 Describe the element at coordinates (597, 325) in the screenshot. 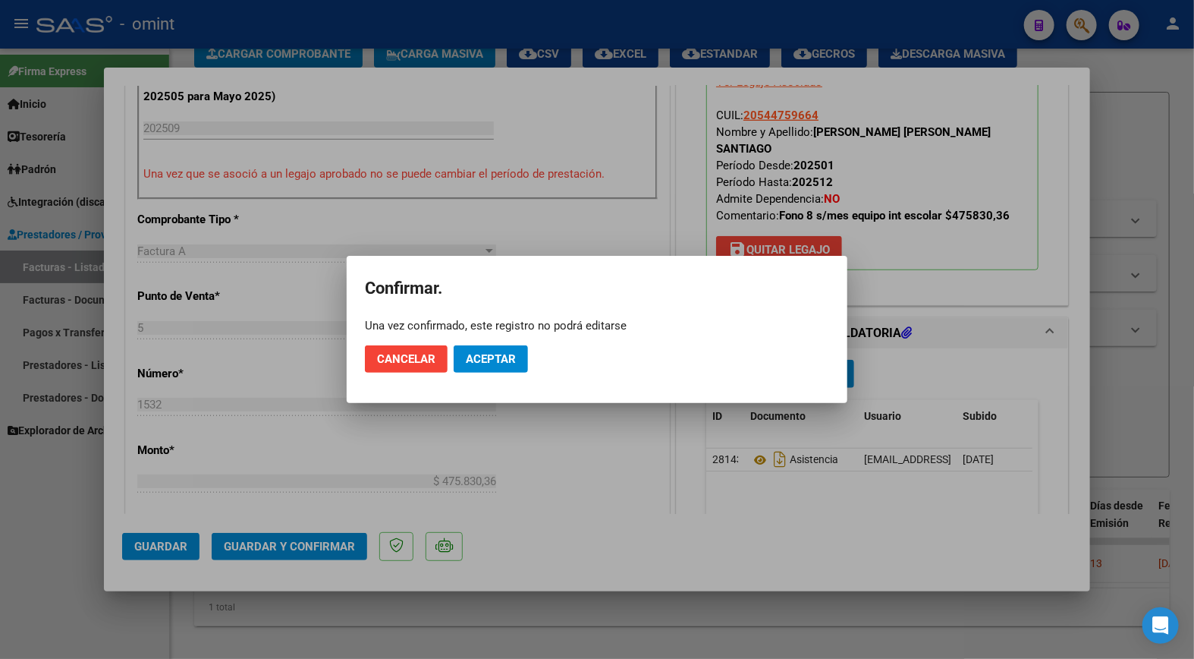

I see `div: Una vez confirmado, este registro no podrá editarse` at that location.